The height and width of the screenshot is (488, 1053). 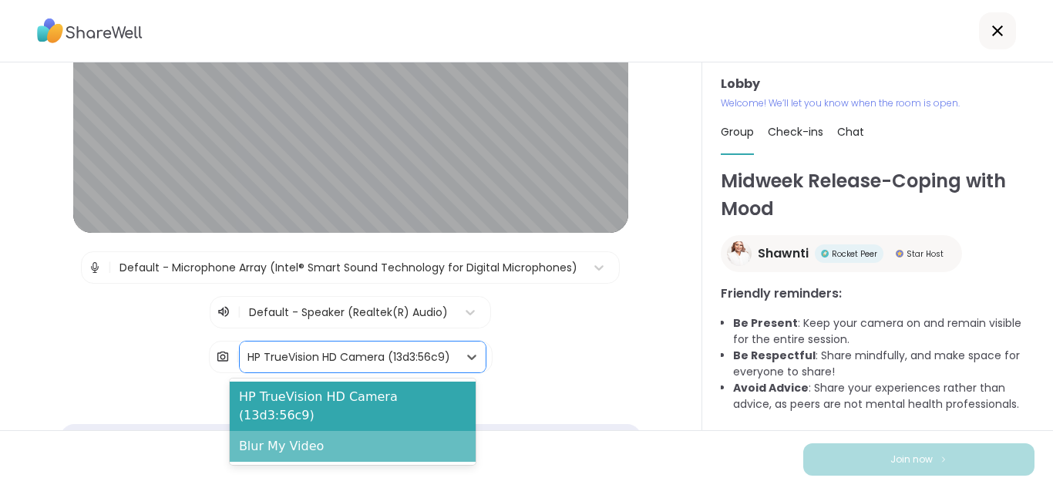 I want to click on h1: Midweek Release-Coping with Mood, so click(x=877, y=195).